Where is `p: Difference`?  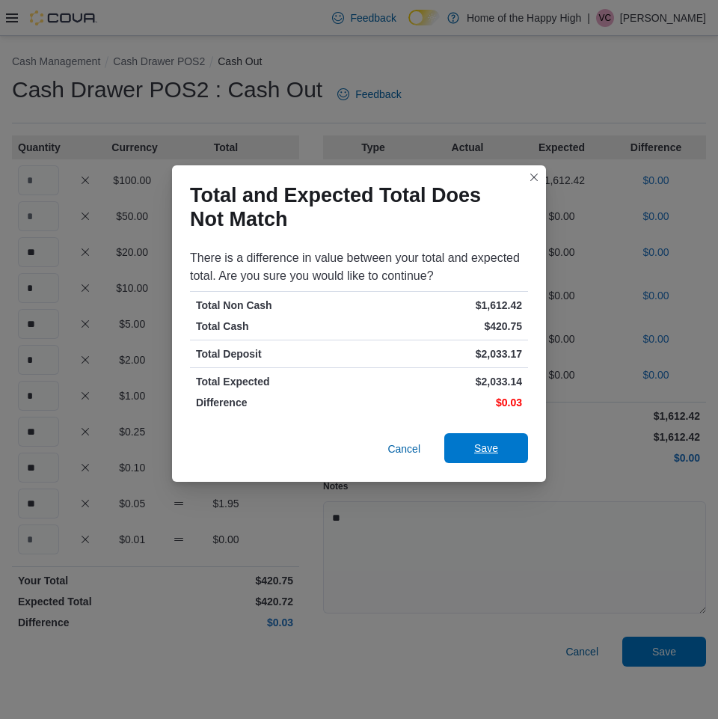
p: Difference is located at coordinates (276, 402).